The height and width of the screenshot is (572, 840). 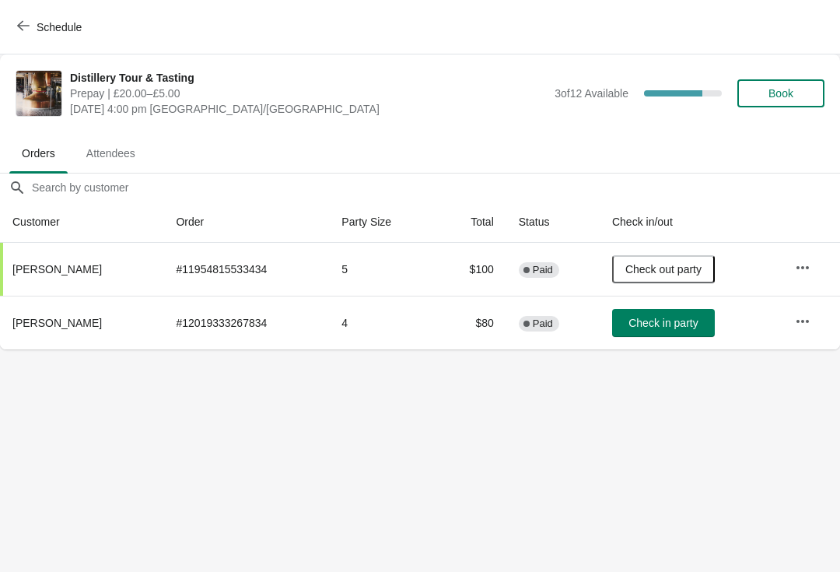 I want to click on th: Total, so click(x=471, y=222).